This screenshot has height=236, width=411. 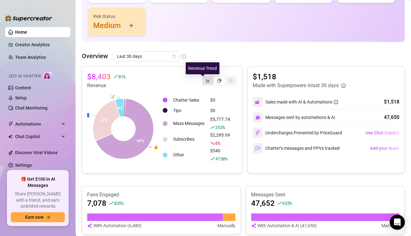 What do you see at coordinates (231, 81) in the screenshot?
I see `span: dollar-circle` at bounding box center [231, 81].